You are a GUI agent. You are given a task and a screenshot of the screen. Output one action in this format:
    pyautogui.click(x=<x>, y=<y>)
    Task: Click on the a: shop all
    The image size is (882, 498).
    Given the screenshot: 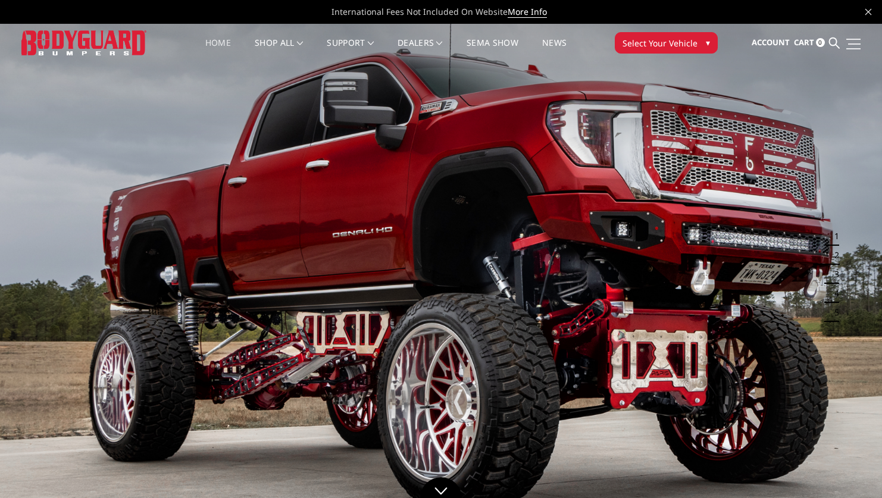 What is the action you would take?
    pyautogui.click(x=279, y=50)
    